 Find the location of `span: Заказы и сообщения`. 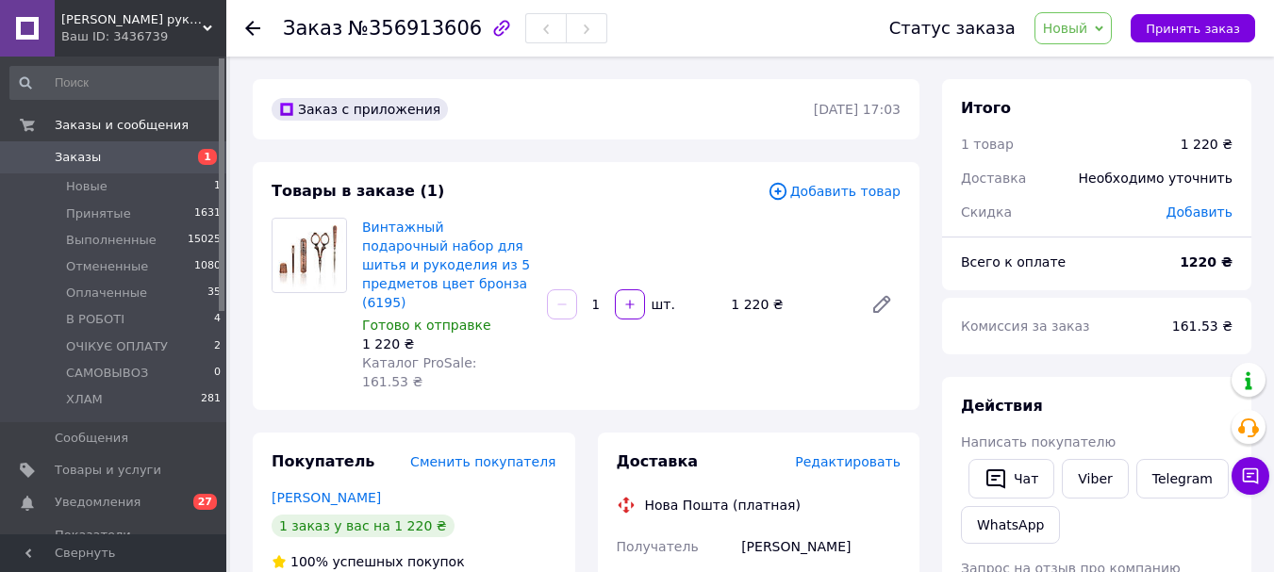

span: Заказы и сообщения is located at coordinates (122, 125).